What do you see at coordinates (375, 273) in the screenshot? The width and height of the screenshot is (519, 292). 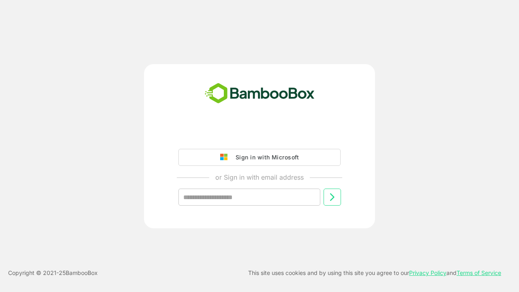 I see `p: This site uses cookies and by using this site you agree to our and` at bounding box center [375, 273].